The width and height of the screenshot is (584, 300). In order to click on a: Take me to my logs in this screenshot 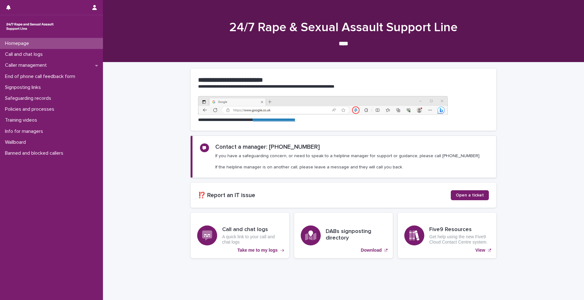, I will do `click(240, 236)`.